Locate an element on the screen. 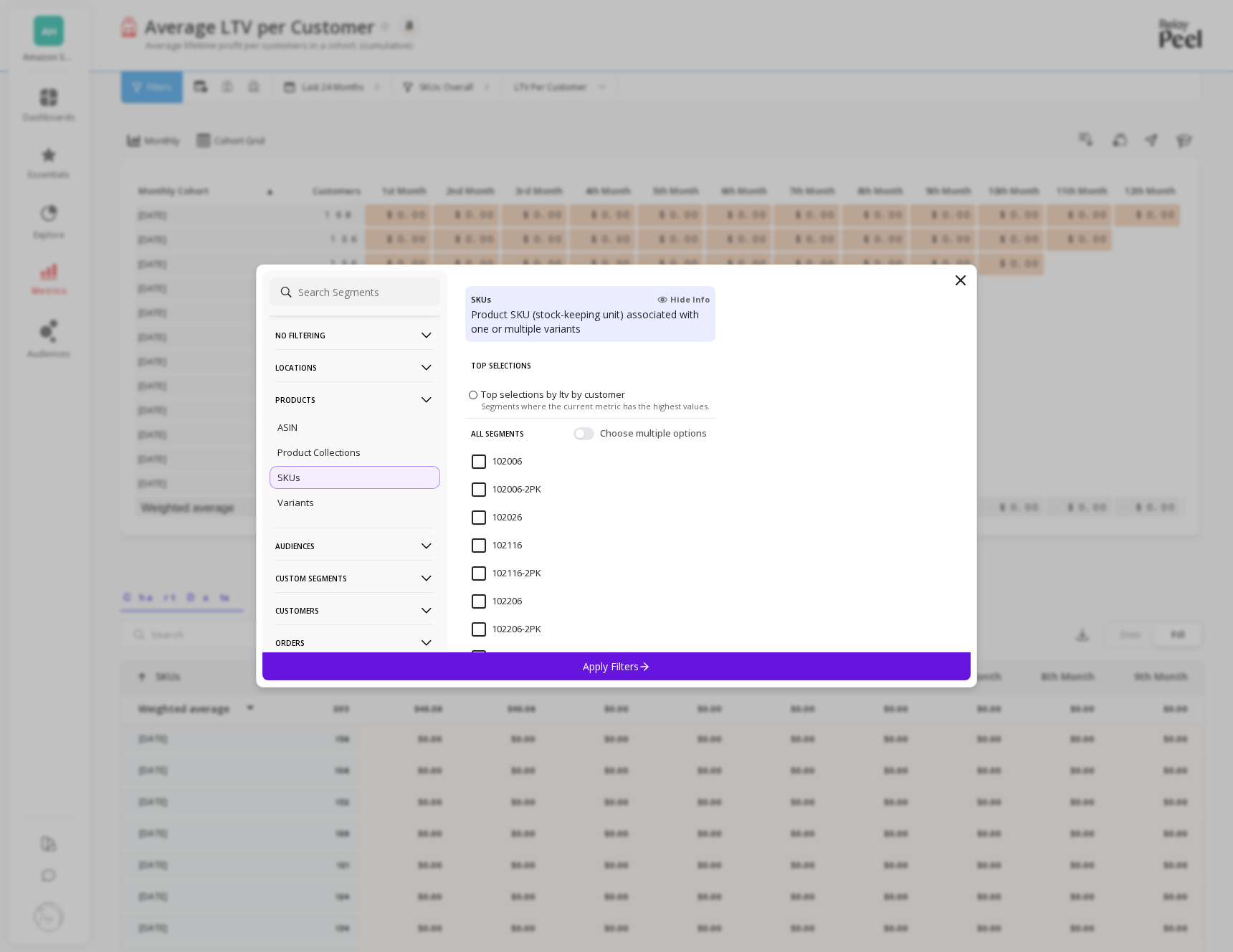 The width and height of the screenshot is (1233, 952). span: 102206 is located at coordinates (497, 601).